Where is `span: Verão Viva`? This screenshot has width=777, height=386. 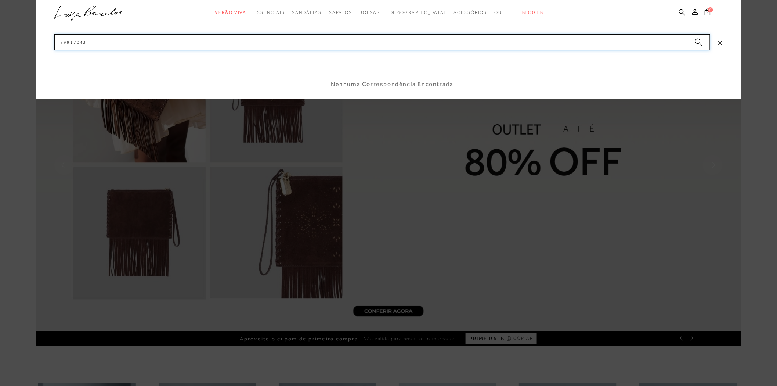
span: Verão Viva is located at coordinates (231, 12).